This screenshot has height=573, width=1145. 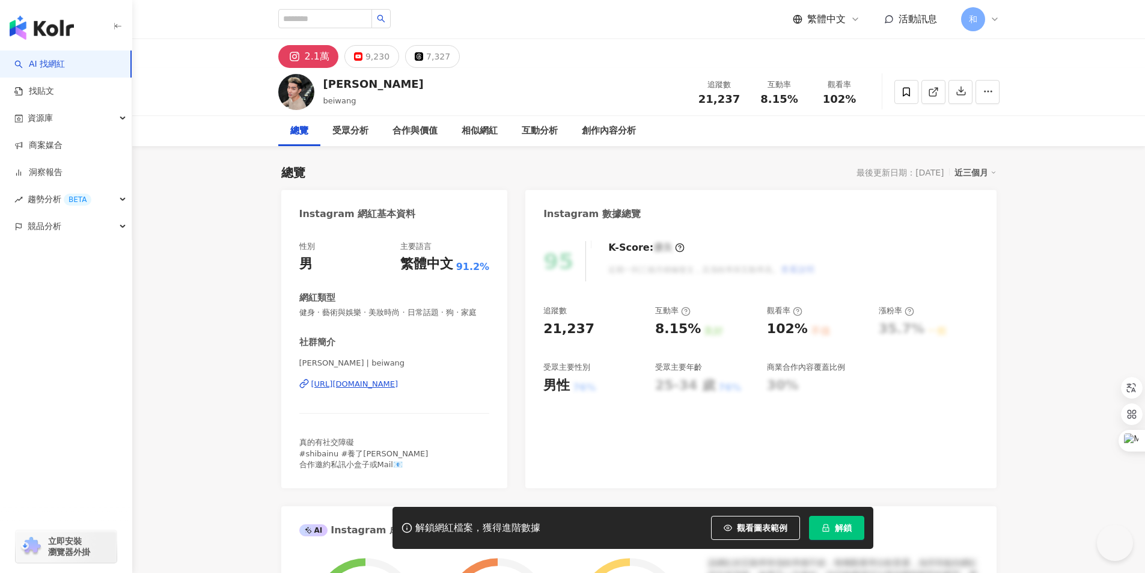 What do you see at coordinates (480, 131) in the screenshot?
I see `div: 相似網紅` at bounding box center [480, 131].